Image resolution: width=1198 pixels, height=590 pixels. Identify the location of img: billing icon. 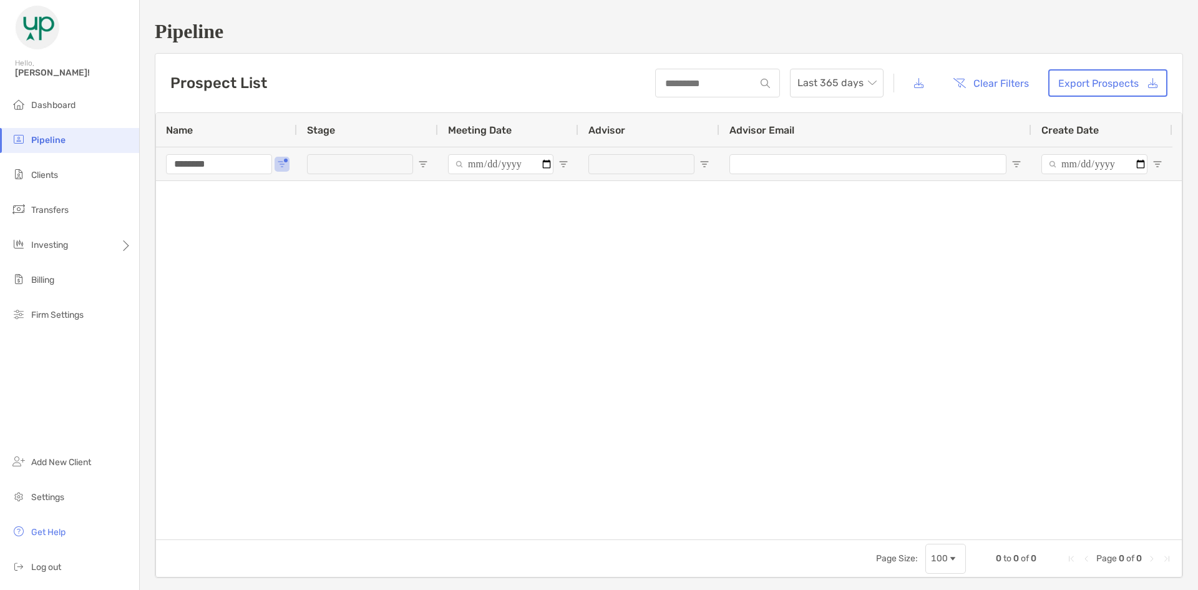
(19, 279).